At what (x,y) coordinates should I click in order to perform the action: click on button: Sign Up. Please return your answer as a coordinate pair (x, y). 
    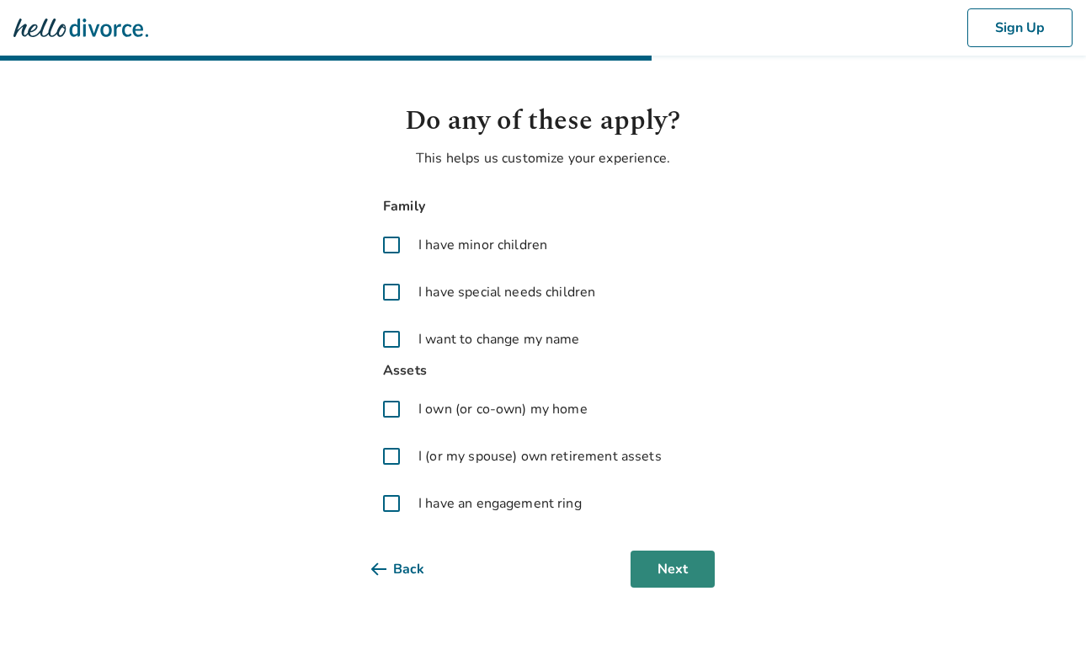
    Looking at the image, I should click on (1019, 28).